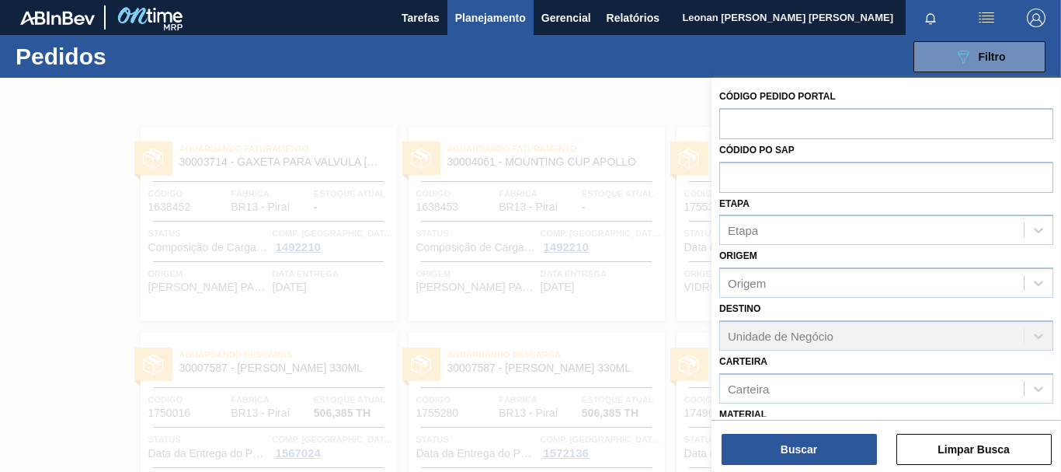 The width and height of the screenshot is (1061, 472). I want to click on div: Origem, so click(746, 283).